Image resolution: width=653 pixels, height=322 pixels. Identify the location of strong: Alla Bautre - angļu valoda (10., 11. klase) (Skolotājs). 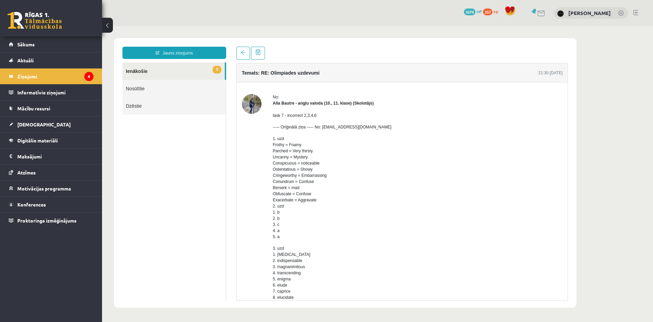
(221, 77).